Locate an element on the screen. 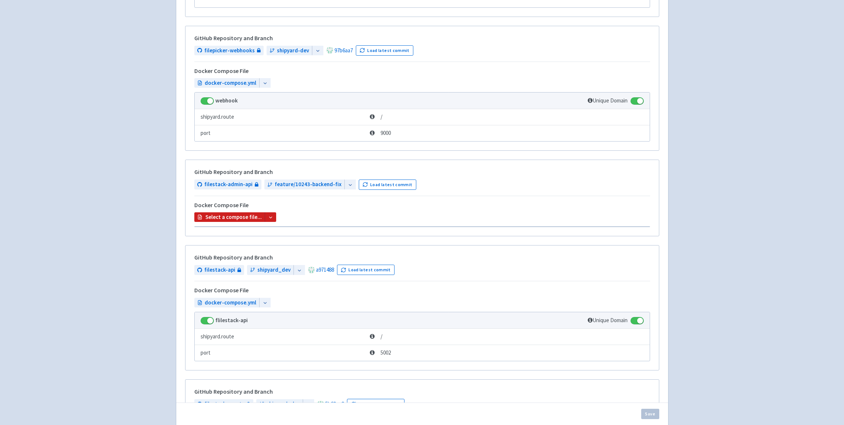  a: a971488 is located at coordinates (325, 270).